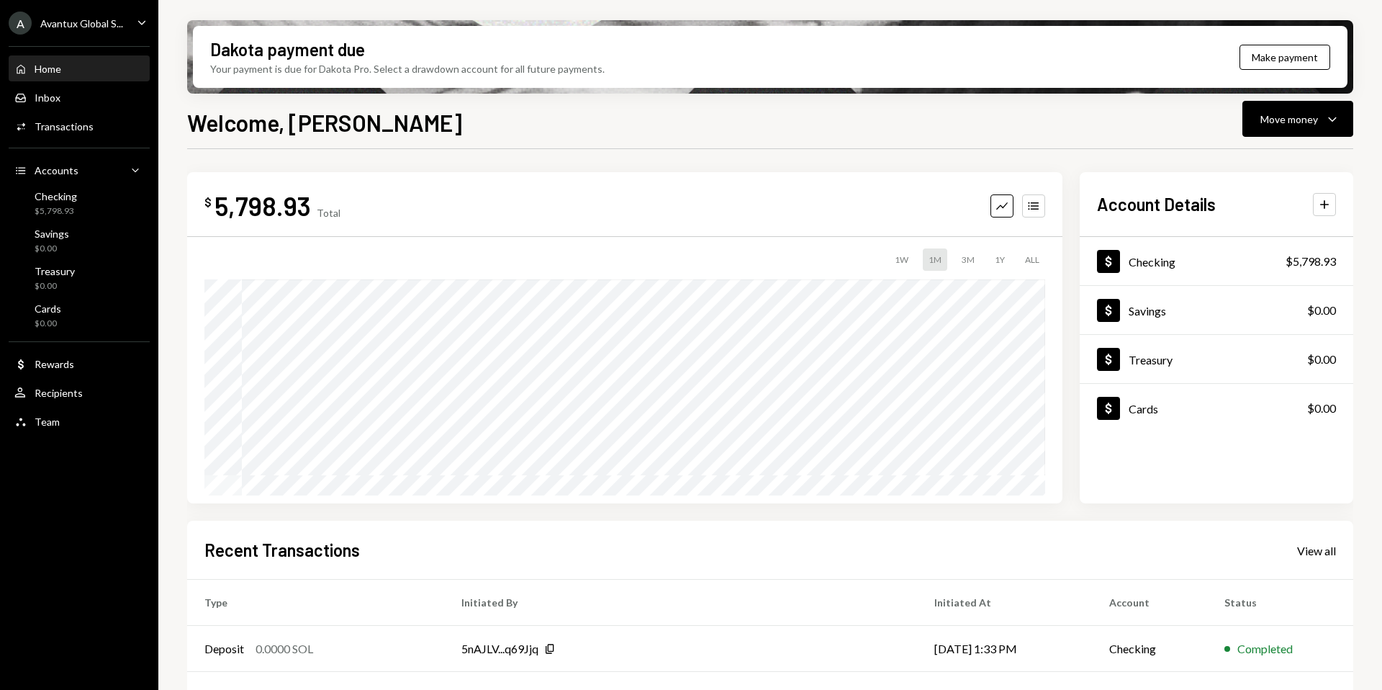  Describe the element at coordinates (79, 170) in the screenshot. I see `a: Accounts` at that location.